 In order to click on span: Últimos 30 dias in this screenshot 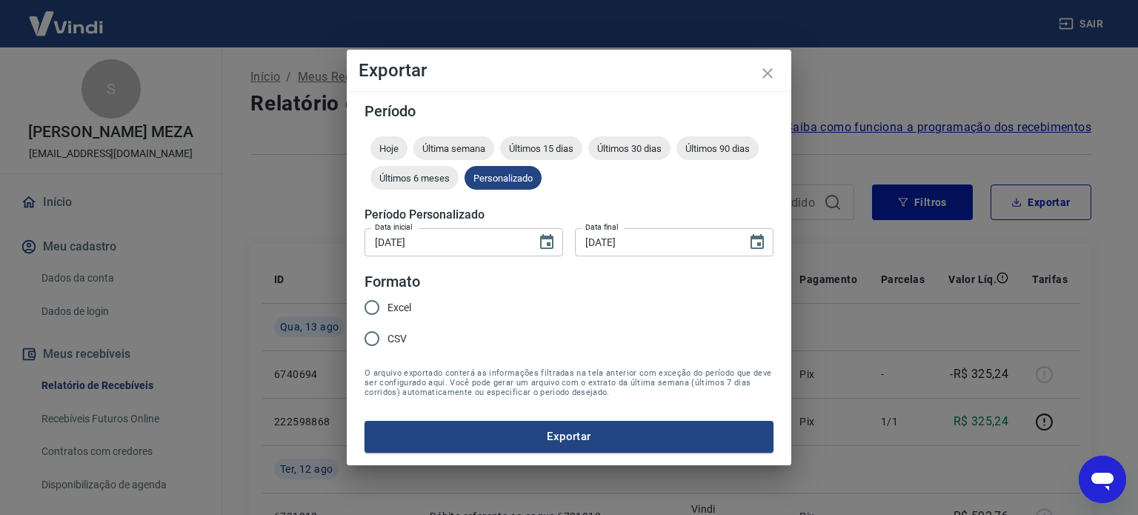, I will do `click(629, 148)`.